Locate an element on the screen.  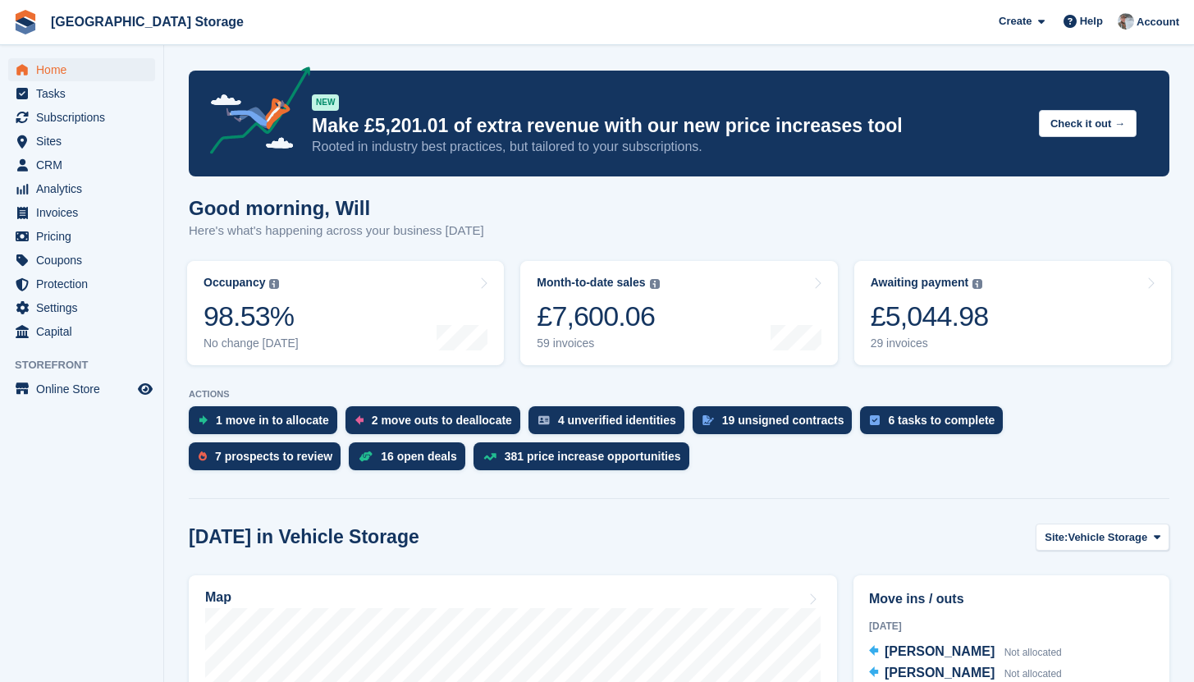
a: 4 unverified identities is located at coordinates (611, 424).